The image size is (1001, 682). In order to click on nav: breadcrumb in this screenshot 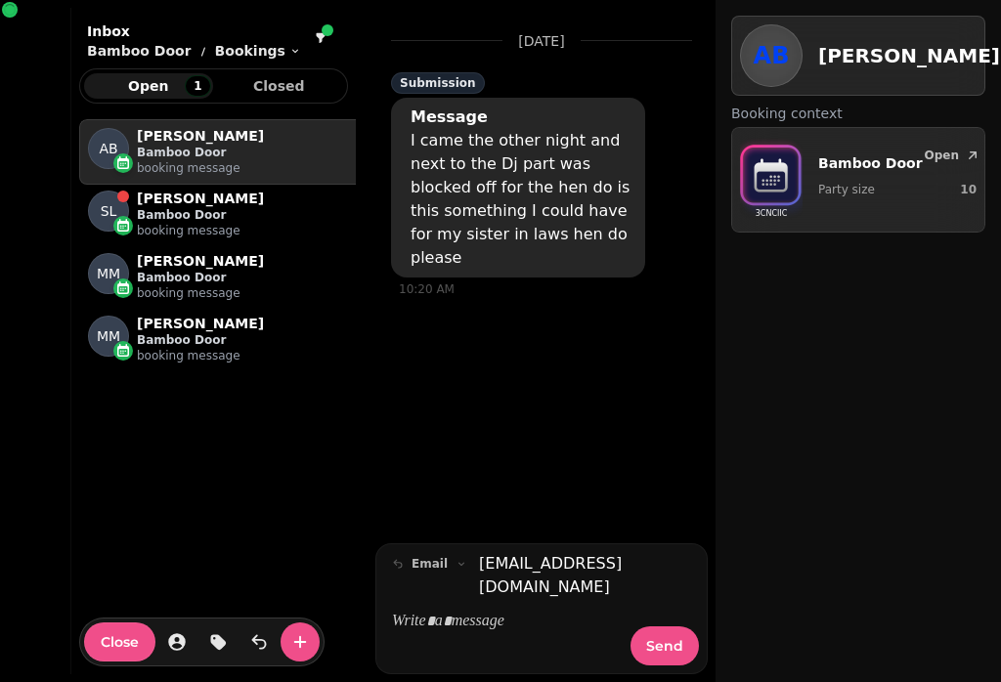, I will do `click(194, 51)`.